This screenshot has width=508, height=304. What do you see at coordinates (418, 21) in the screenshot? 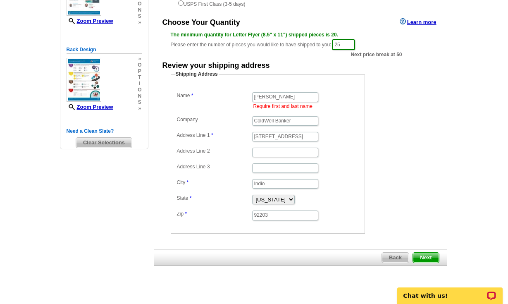
I see `a: Learn more` at bounding box center [418, 21].